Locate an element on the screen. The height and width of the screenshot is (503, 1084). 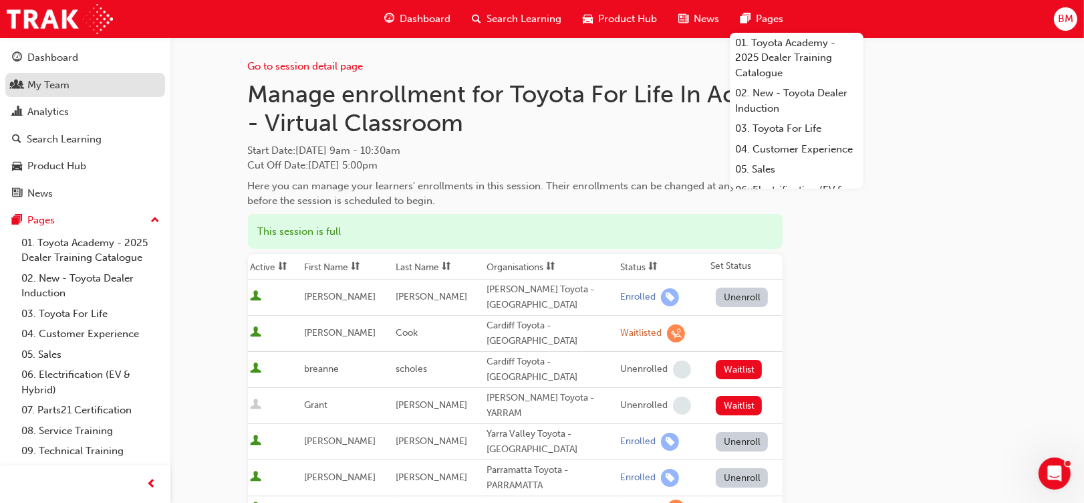
div: Waitlisted is located at coordinates (641, 333).